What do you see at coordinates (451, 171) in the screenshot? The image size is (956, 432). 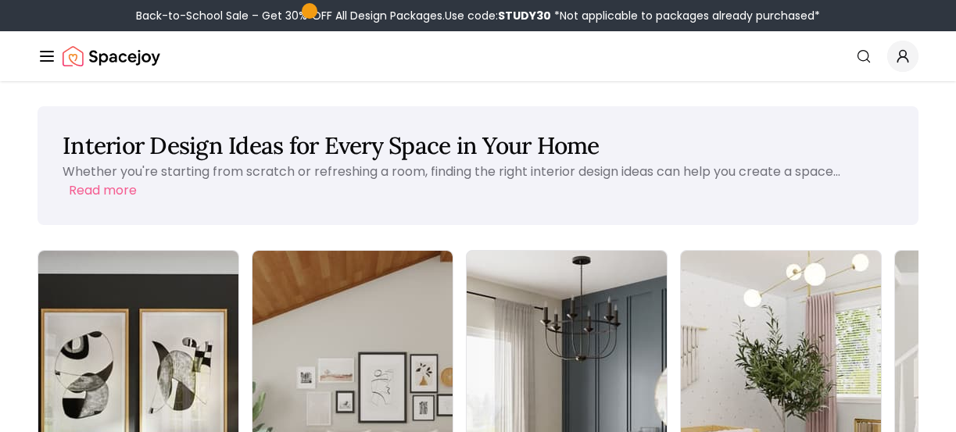 I see `p: Whether you're starting from scratch or refreshing a room, finding the right interior design idea...` at bounding box center [451, 171].